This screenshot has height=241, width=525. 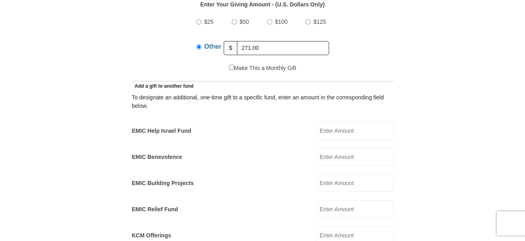 What do you see at coordinates (155, 209) in the screenshot?
I see `label: EMIC Relief Fund` at bounding box center [155, 209].